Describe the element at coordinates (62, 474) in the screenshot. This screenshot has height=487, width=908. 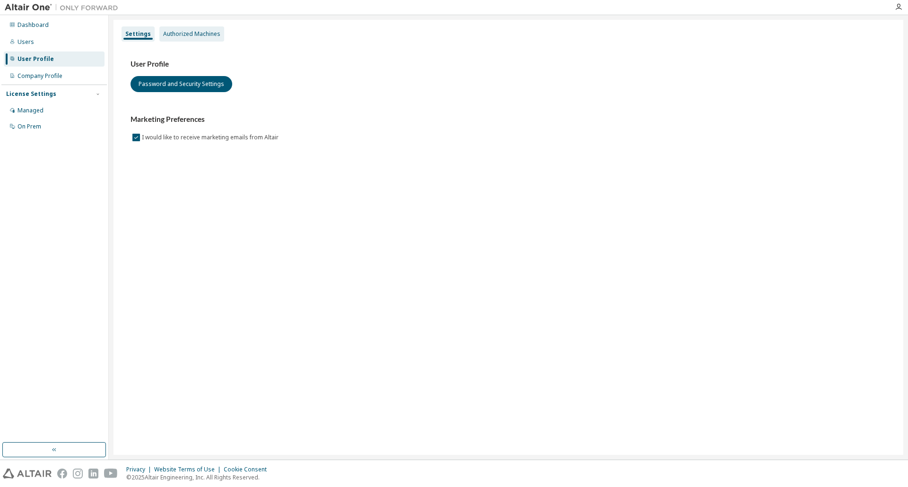
I see `img: facebook.svg` at that location.